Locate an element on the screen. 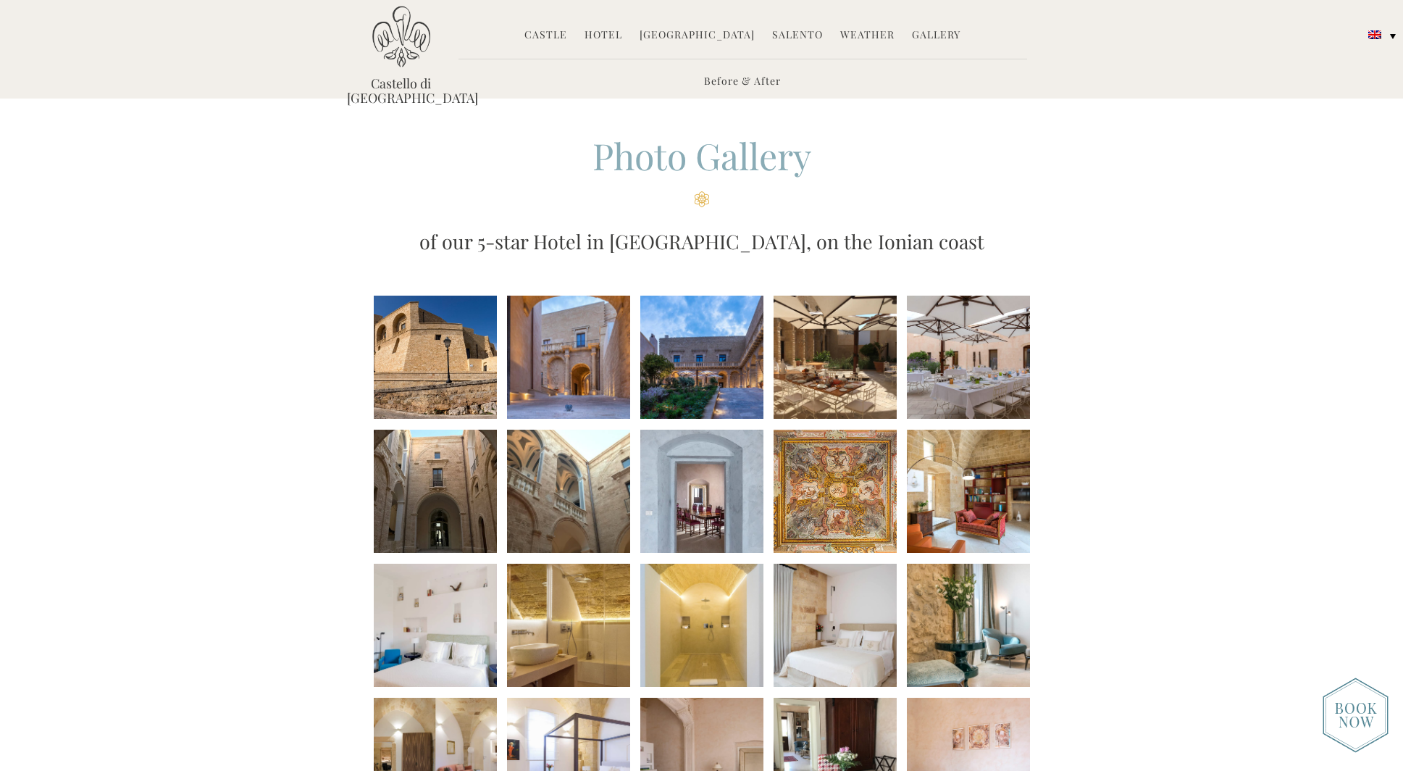 The width and height of the screenshot is (1403, 771). h2: Photo Gallery is located at coordinates (702, 169).